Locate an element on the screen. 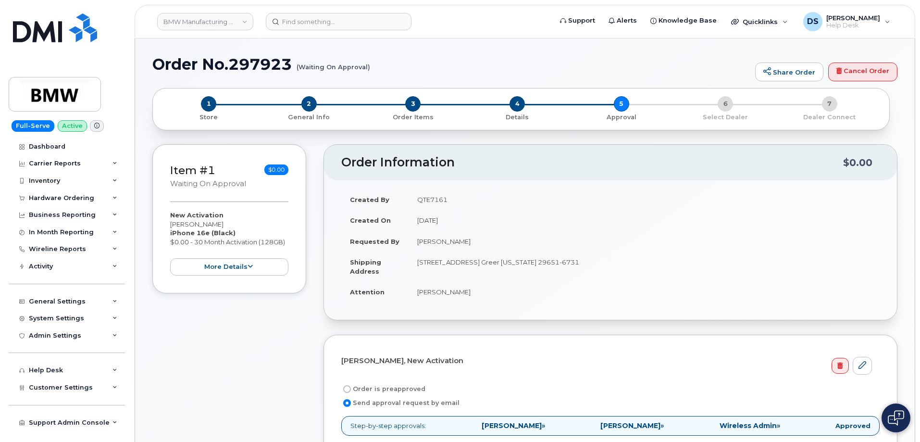 Image resolution: width=920 pixels, height=442 pixels. strong: Shipping Address is located at coordinates (365, 266).